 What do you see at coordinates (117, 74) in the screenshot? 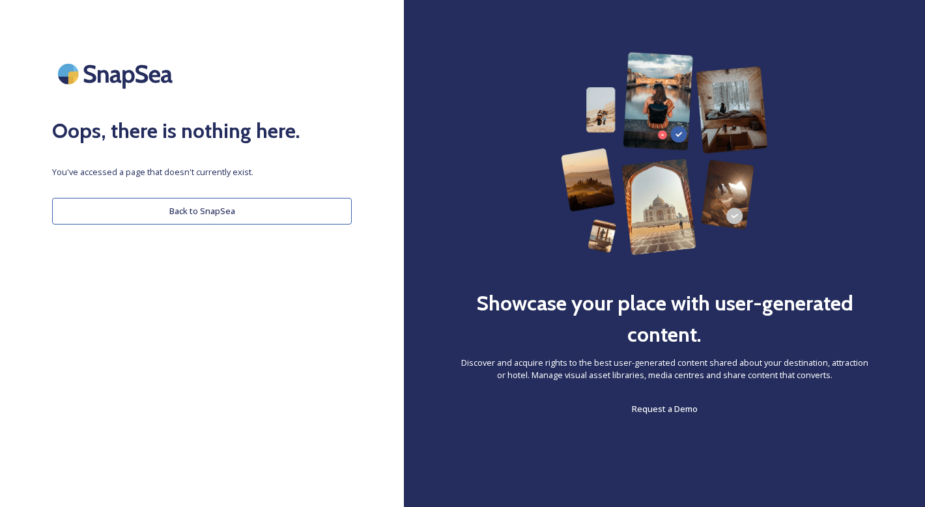
I see `img: SnapSea Logo` at bounding box center [117, 74].